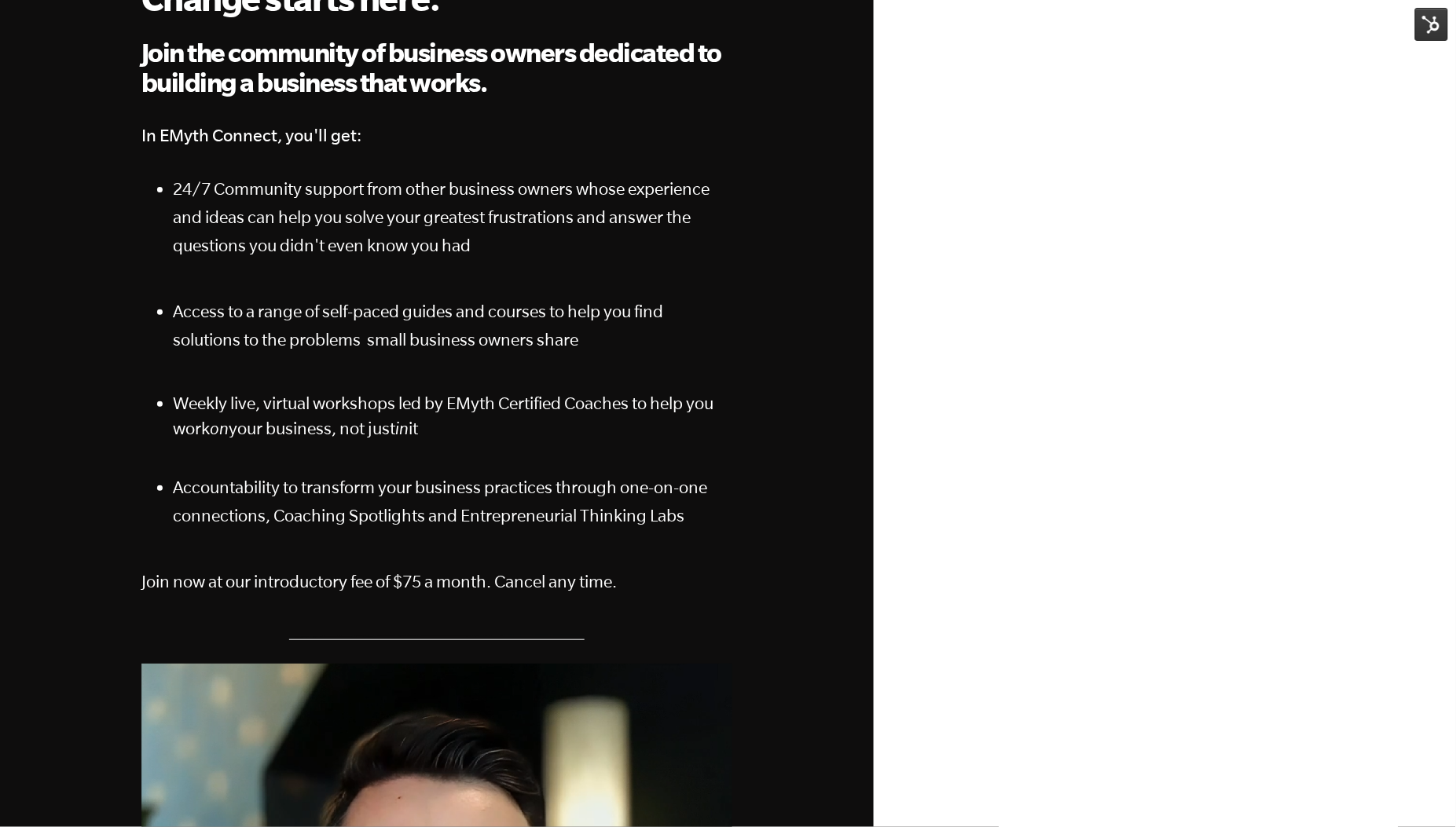 The height and width of the screenshot is (827, 1456). Describe the element at coordinates (219, 428) in the screenshot. I see `em: on` at that location.